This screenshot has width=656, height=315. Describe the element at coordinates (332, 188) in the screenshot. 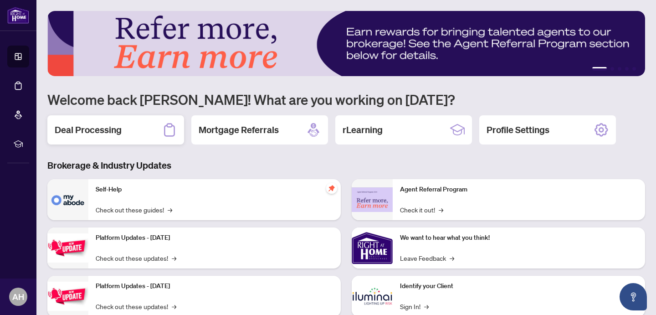

I see `span: pushpin` at that location.